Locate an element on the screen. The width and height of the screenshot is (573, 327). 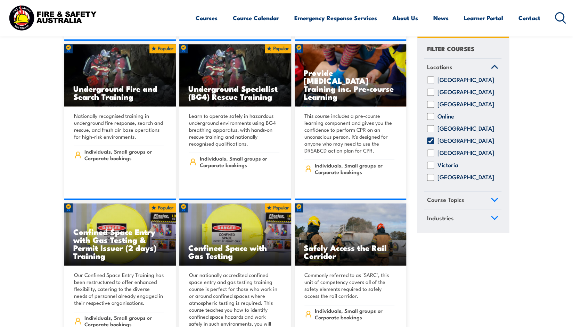
a: Learner Portal is located at coordinates (484, 18).